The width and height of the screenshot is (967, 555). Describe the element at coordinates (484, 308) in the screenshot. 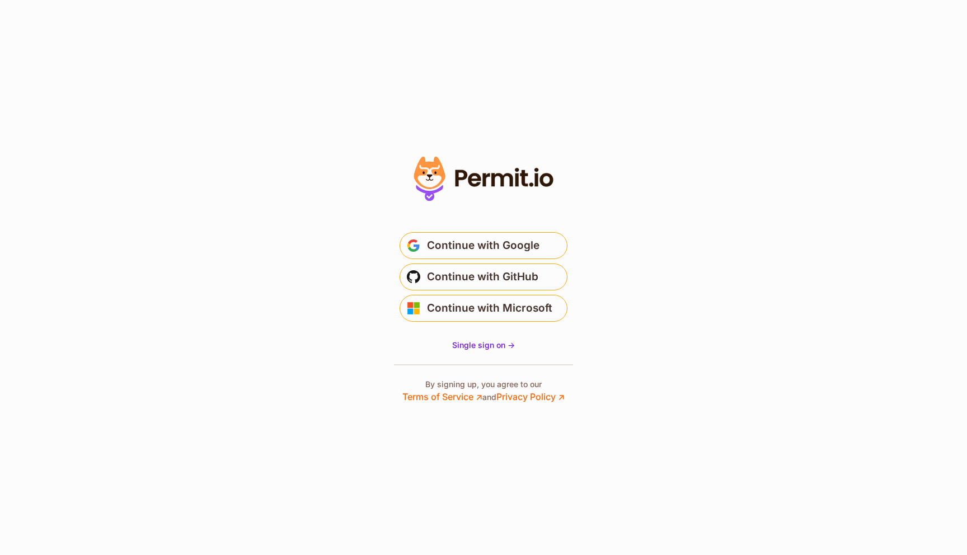

I see `button: Continue with Microsoft` at that location.